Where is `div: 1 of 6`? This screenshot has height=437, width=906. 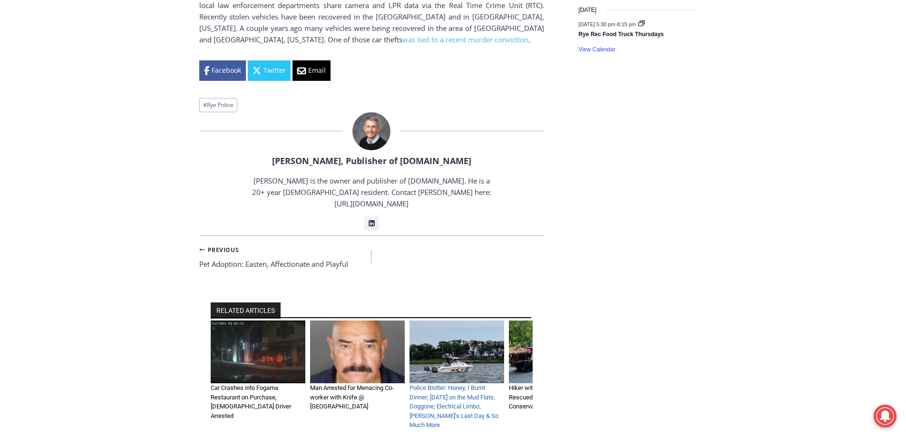 div: 1 of 6 is located at coordinates (258, 379).